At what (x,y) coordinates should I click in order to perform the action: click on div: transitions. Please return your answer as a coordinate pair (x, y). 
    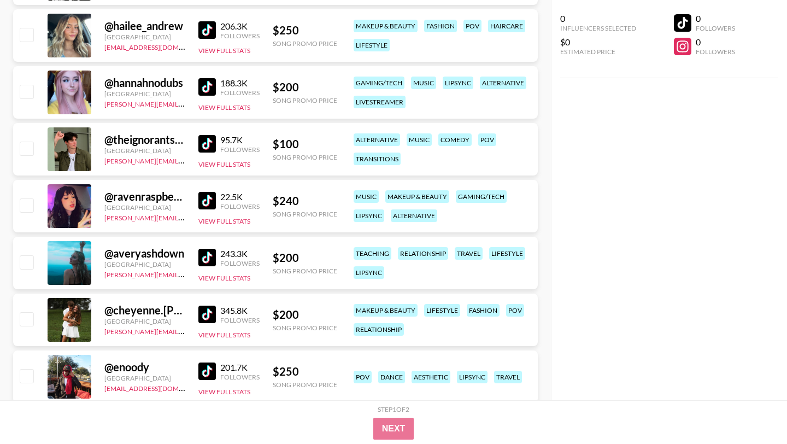
    Looking at the image, I should click on (377, 159).